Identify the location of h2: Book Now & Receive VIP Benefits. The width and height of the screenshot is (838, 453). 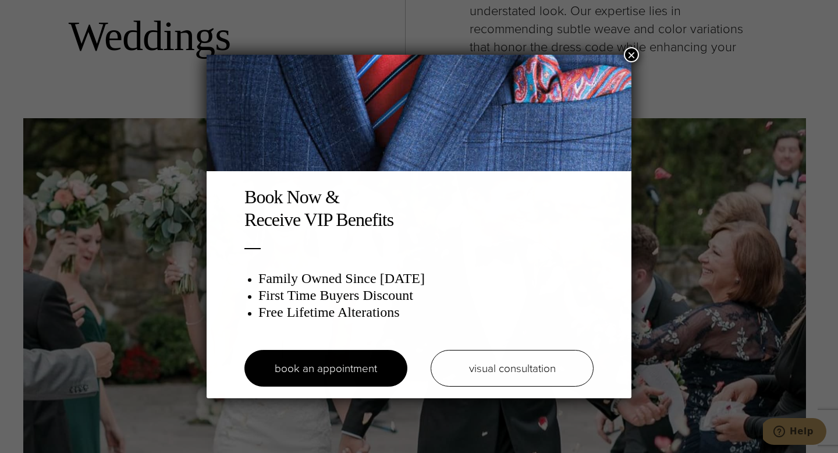
(419, 208).